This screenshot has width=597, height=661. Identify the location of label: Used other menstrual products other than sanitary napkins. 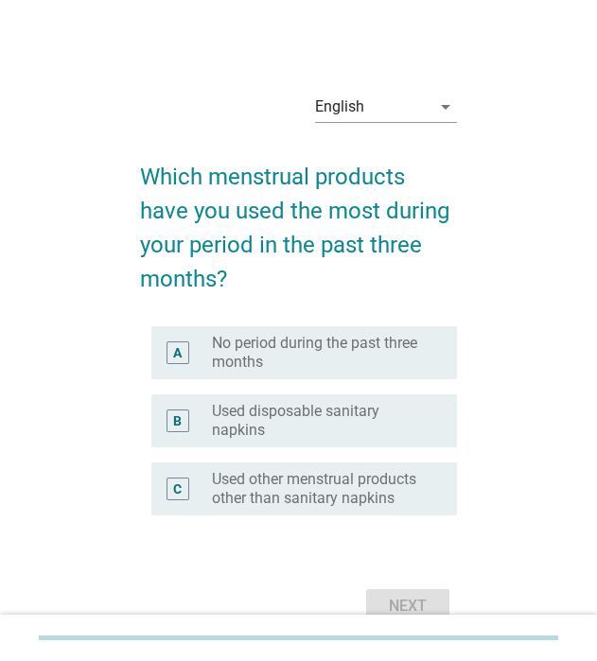
(319, 489).